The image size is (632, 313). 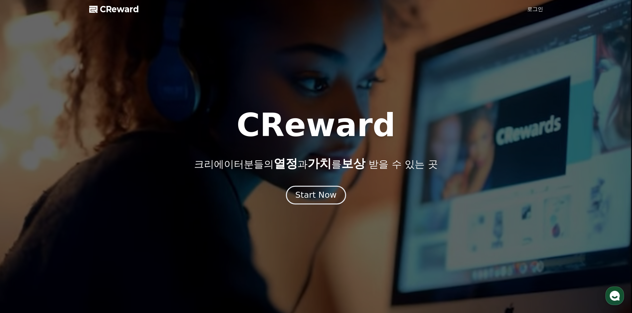 I want to click on span: 보상, so click(x=353, y=163).